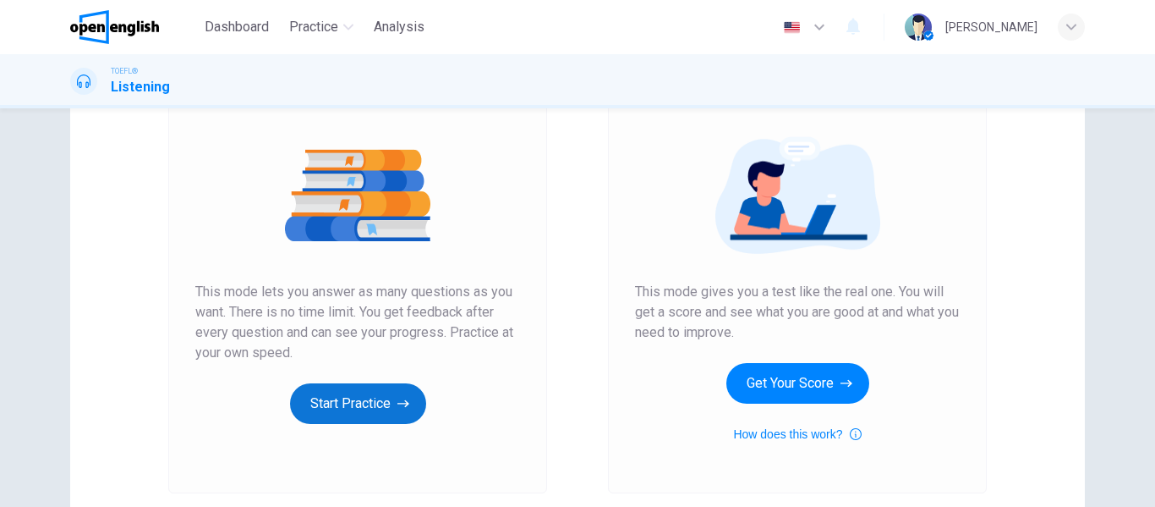  Describe the element at coordinates (797, 434) in the screenshot. I see `button: How does this work?` at that location.